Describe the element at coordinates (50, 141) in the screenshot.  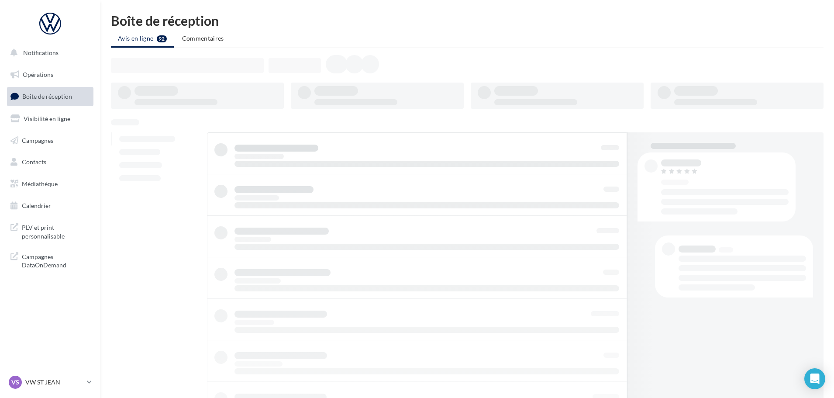
I see `a: Campagnes` at that location.